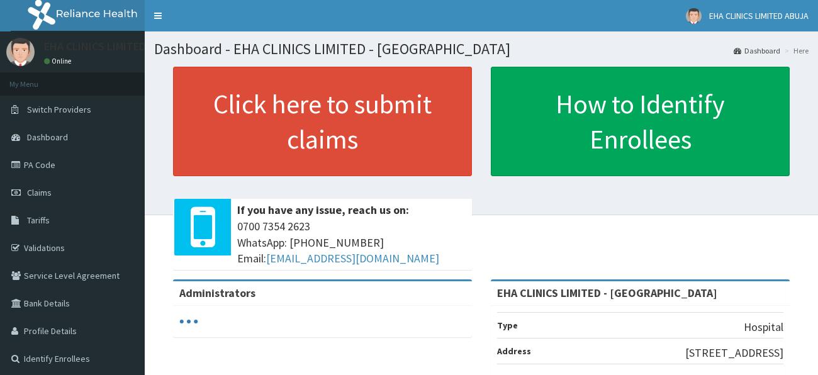 The height and width of the screenshot is (375, 818). I want to click on a: Dashboard, so click(757, 50).